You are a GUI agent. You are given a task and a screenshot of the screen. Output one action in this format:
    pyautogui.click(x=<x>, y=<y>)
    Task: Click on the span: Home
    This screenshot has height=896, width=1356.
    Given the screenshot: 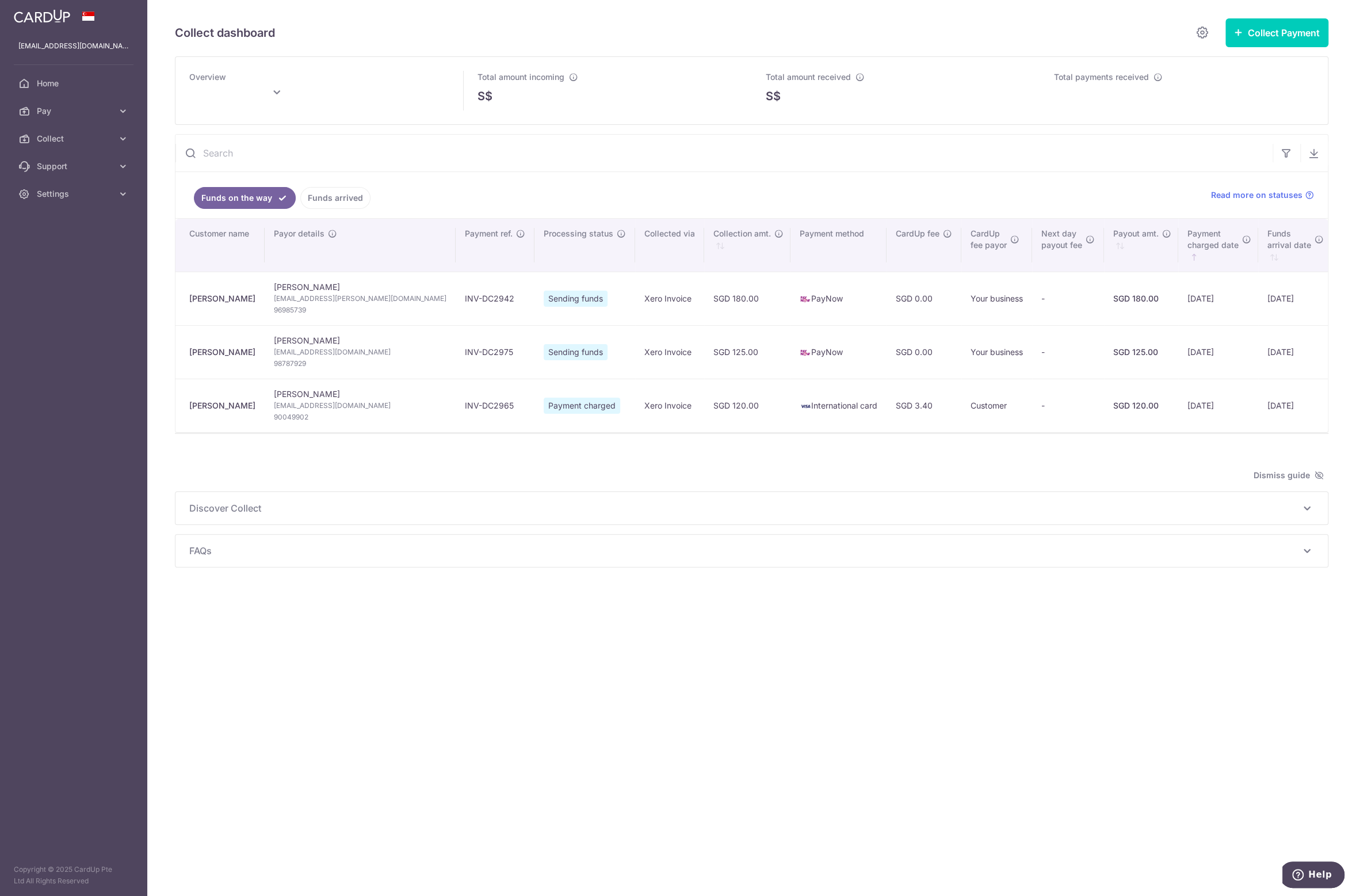 What is the action you would take?
    pyautogui.click(x=75, y=83)
    